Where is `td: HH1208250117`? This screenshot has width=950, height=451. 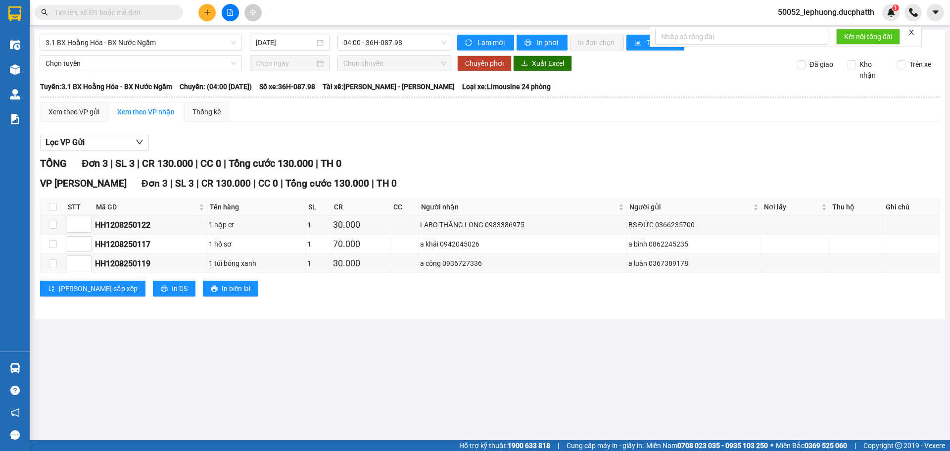 td: HH1208250117 is located at coordinates (150, 244).